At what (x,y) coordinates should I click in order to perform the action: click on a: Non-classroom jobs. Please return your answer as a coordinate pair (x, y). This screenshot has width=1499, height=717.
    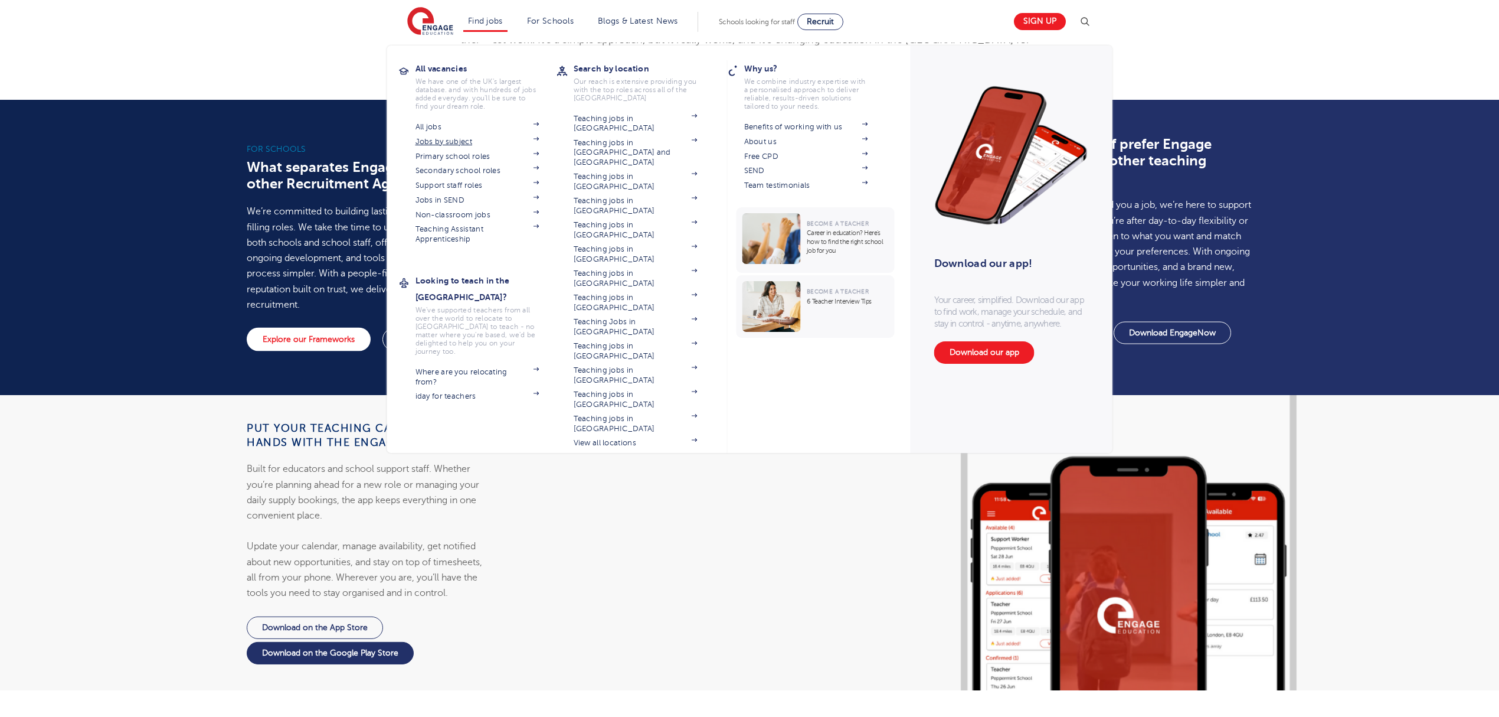
    Looking at the image, I should click on (478, 215).